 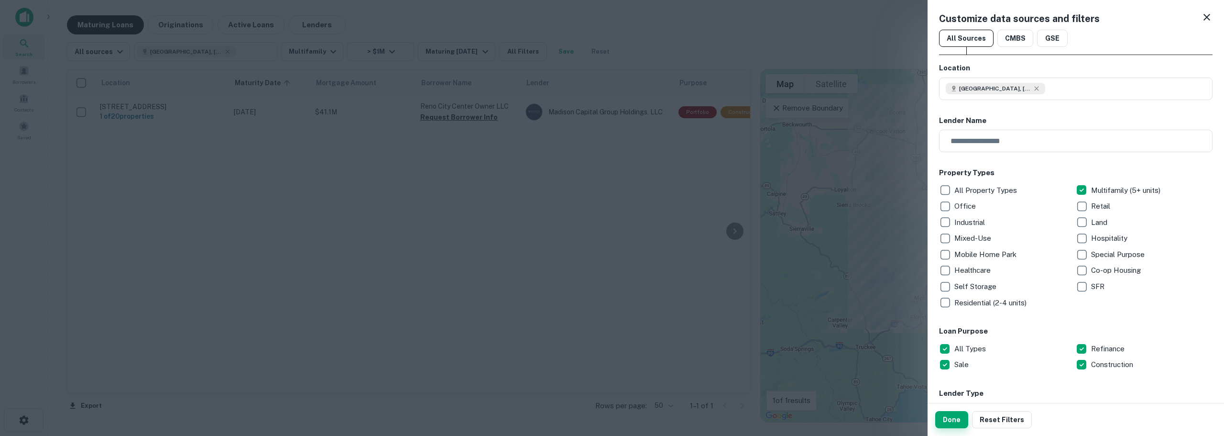 What do you see at coordinates (1002, 419) in the screenshot?
I see `button: Reset Filters` at bounding box center [1002, 419].